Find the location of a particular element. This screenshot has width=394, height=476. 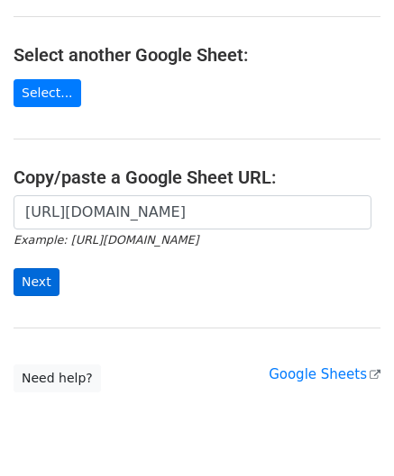

a: Need help? is located at coordinates (57, 378).